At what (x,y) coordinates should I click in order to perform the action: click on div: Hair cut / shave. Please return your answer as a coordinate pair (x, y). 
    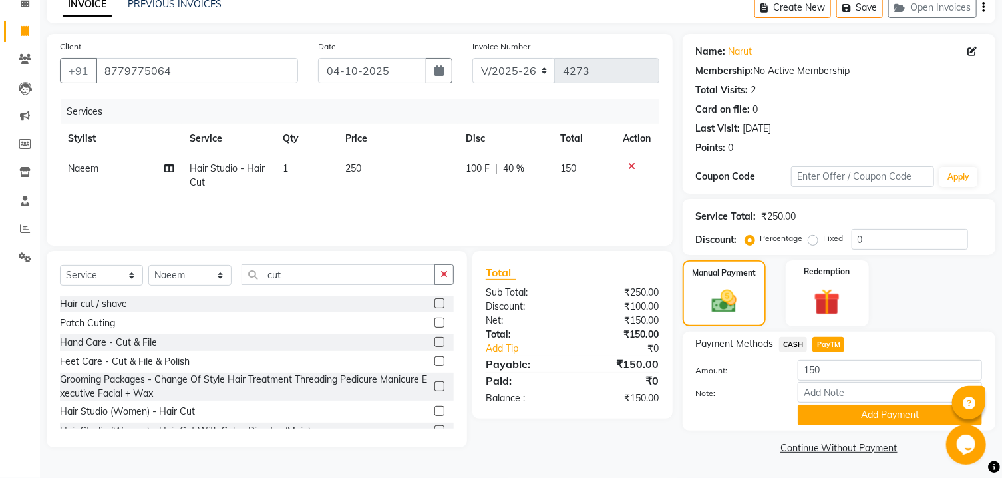
    Looking at the image, I should click on (93, 303).